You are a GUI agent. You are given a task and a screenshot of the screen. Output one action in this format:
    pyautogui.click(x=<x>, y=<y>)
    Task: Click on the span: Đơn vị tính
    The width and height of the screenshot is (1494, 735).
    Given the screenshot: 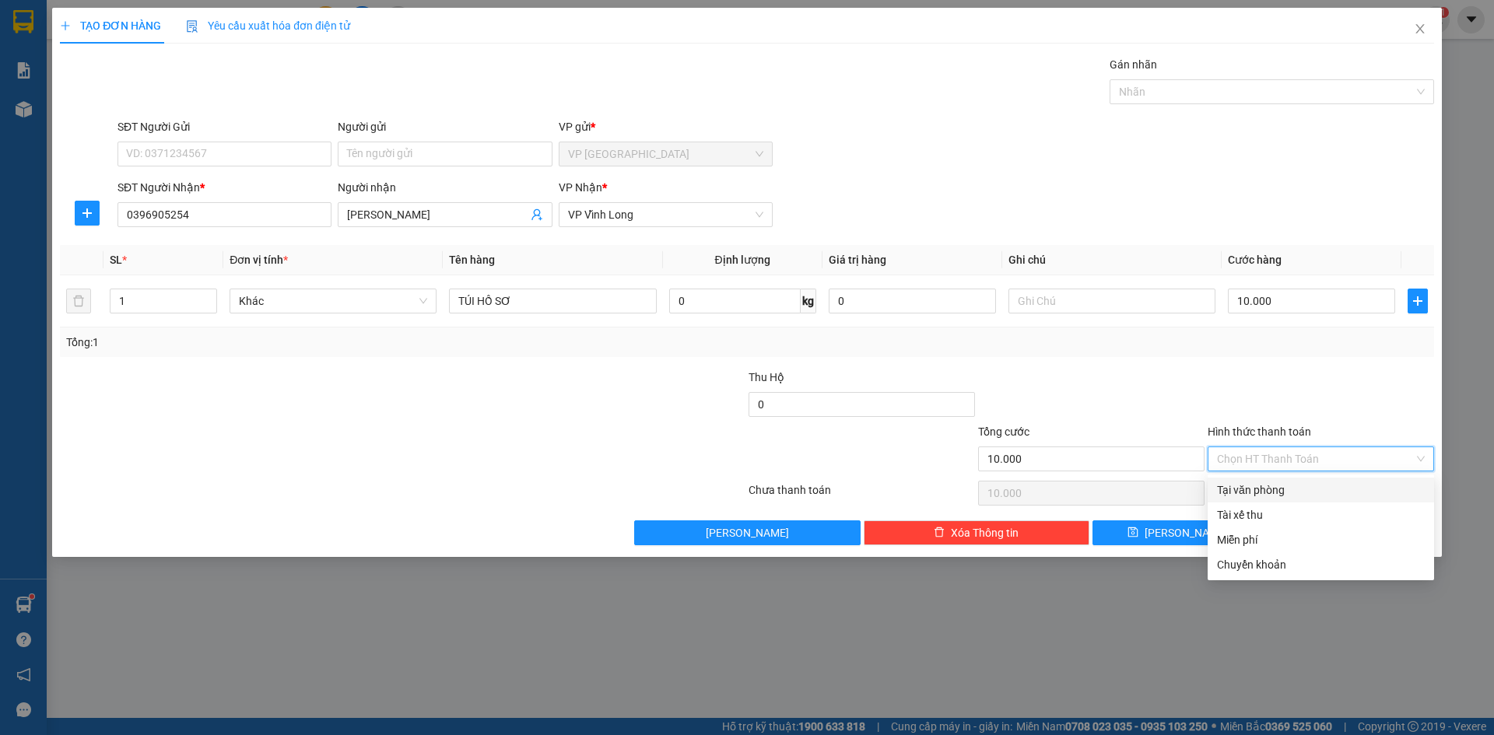 What is the action you would take?
    pyautogui.click(x=258, y=260)
    